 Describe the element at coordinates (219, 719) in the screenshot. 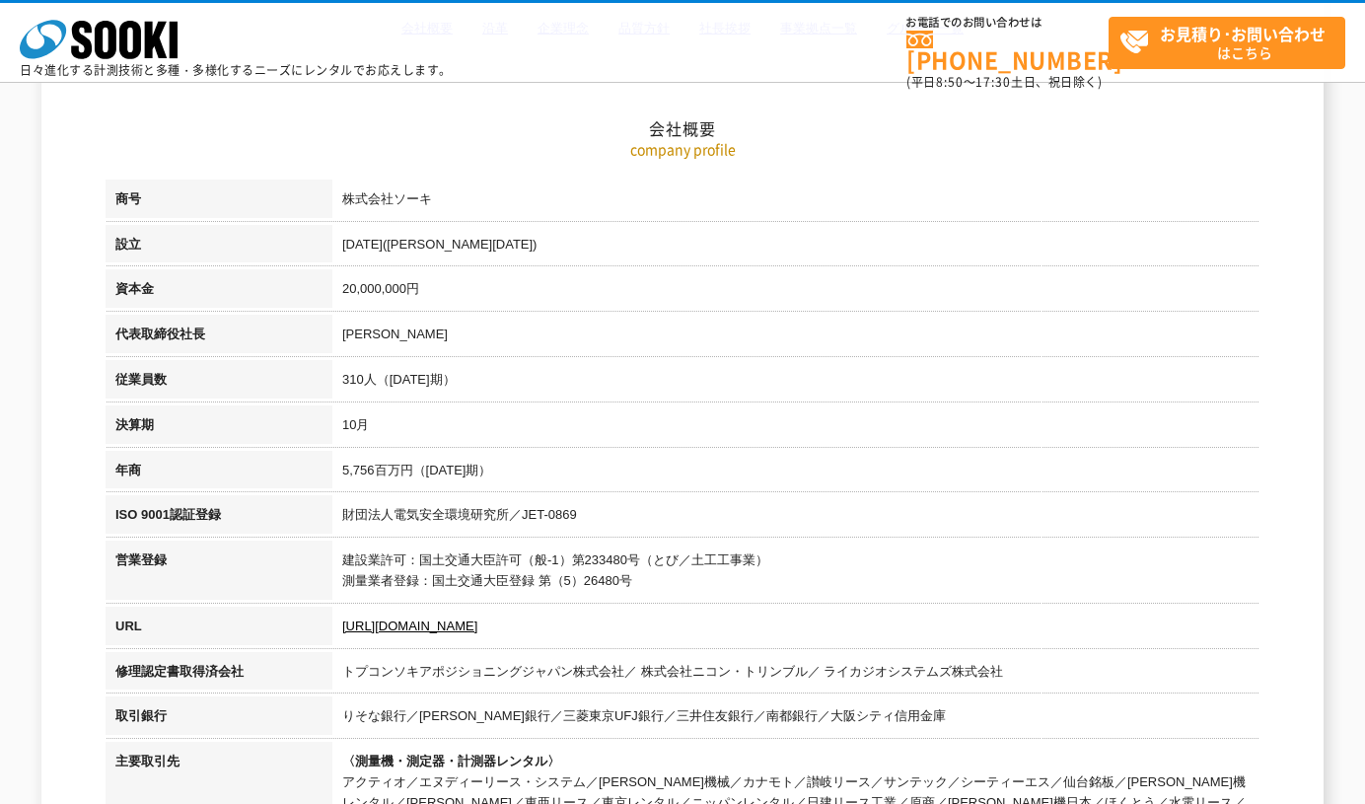

I see `th: 取引銀行` at that location.